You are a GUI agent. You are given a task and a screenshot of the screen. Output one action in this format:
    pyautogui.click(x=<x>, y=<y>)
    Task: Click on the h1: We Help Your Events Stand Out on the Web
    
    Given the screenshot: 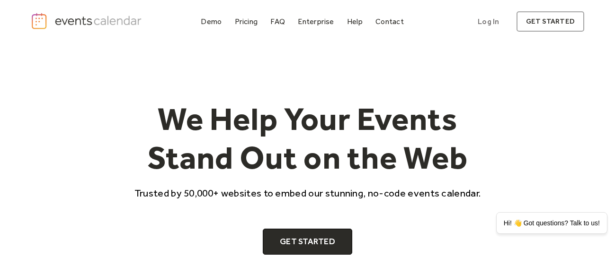 What is the action you would take?
    pyautogui.click(x=308, y=138)
    